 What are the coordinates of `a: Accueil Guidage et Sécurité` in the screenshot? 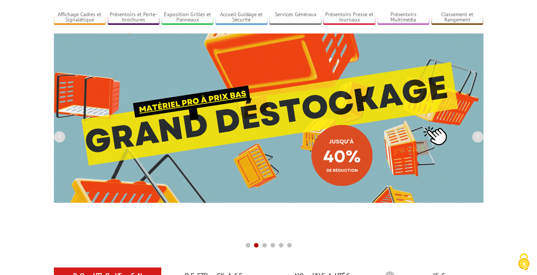 It's located at (241, 17).